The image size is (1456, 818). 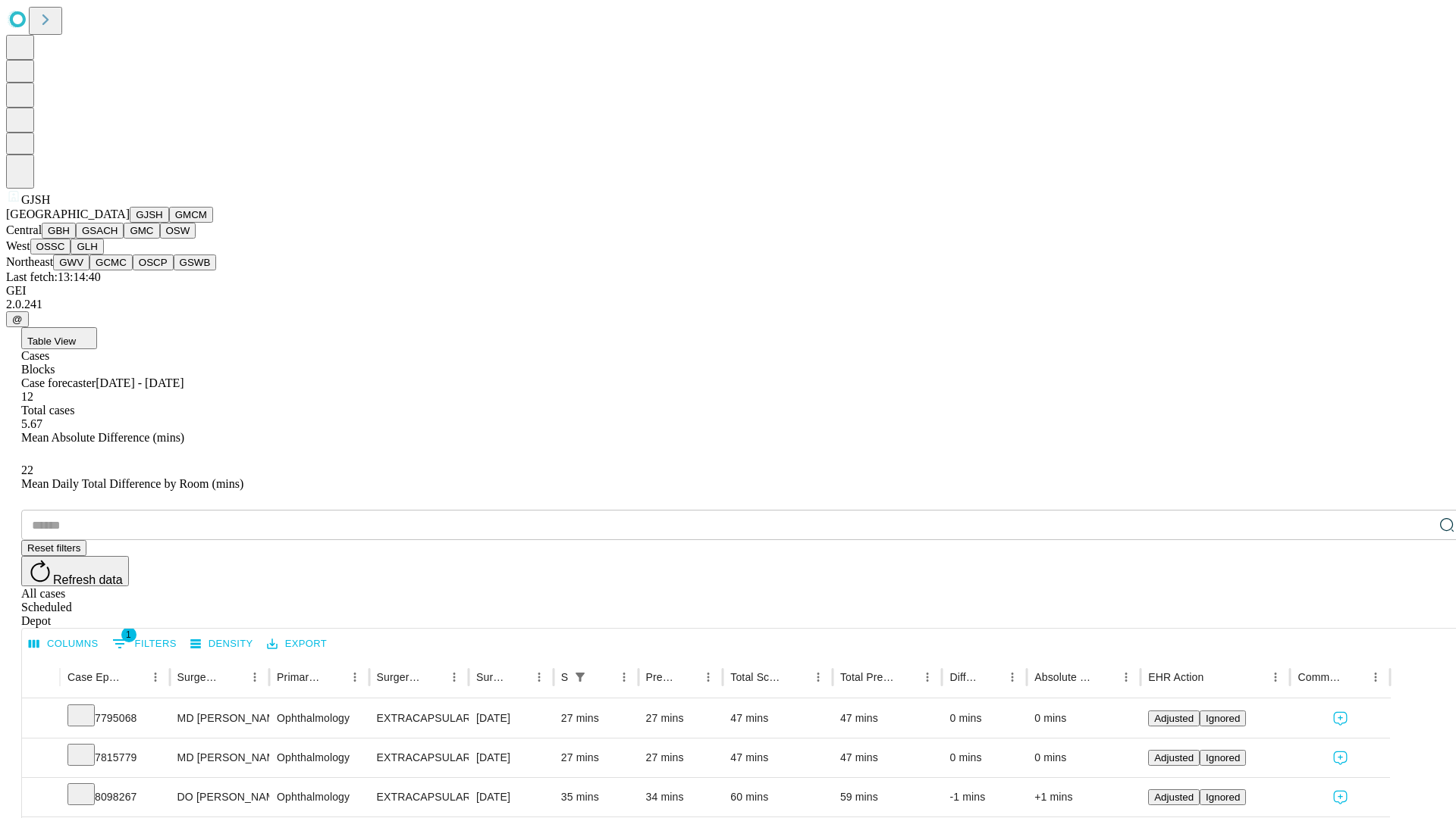 I want to click on div: Surgery Date, so click(x=490, y=678).